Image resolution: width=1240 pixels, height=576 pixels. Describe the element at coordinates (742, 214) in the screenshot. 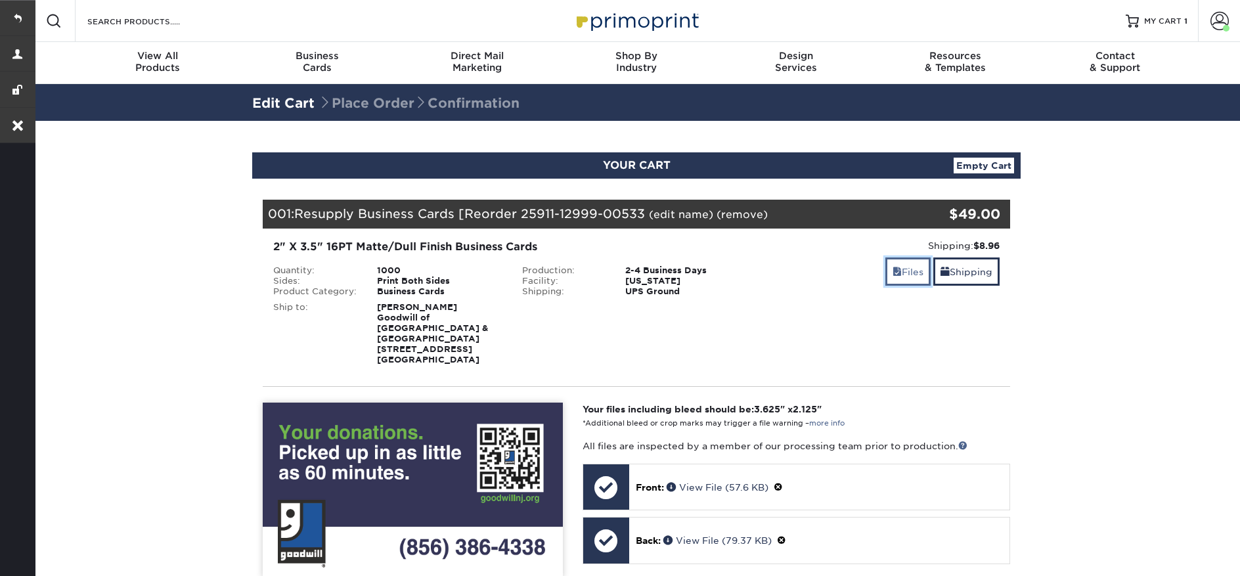

I see `a: (remove)` at that location.